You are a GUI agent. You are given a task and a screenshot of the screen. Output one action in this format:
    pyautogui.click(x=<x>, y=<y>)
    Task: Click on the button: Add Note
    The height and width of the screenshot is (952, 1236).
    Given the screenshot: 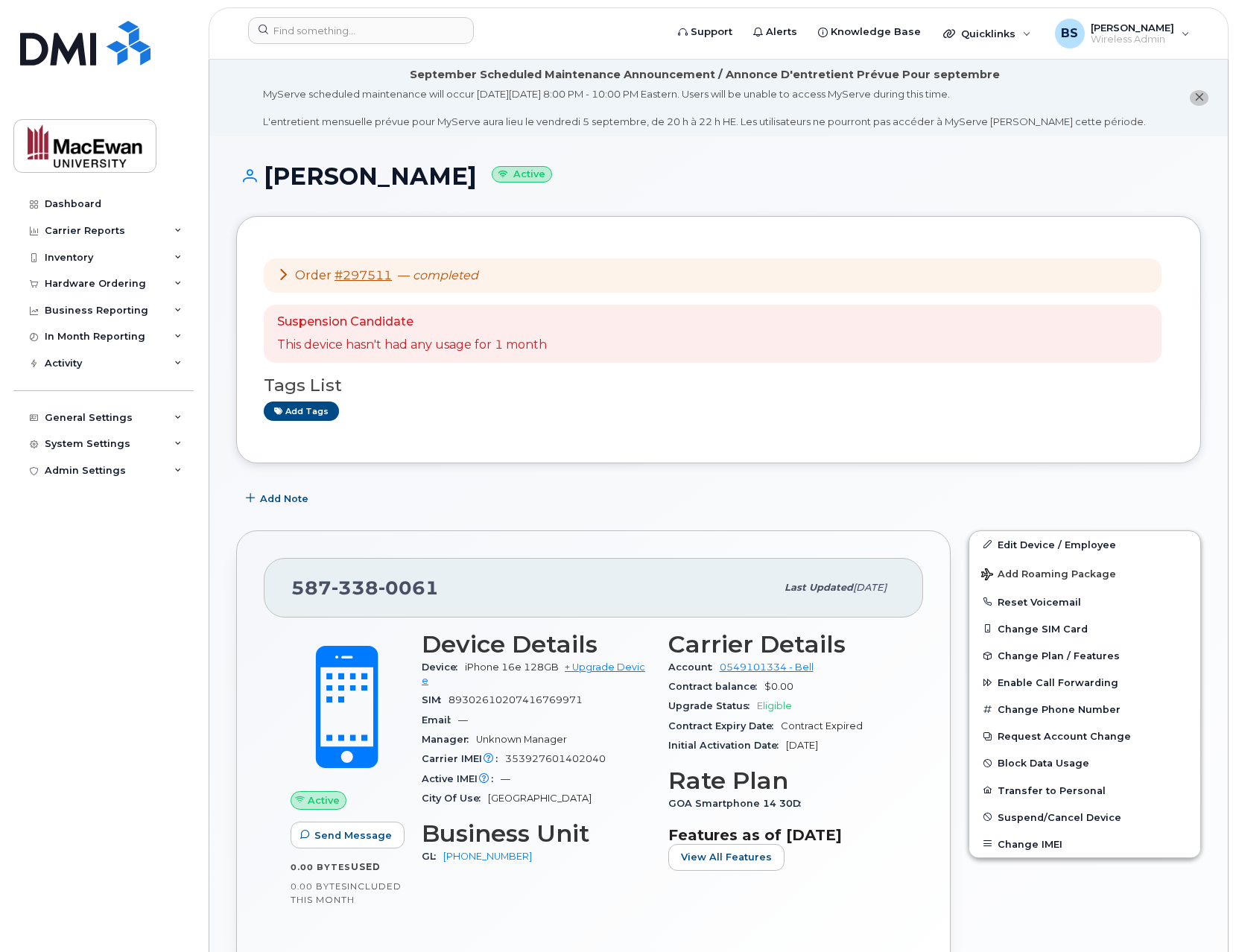 What is the action you would take?
    pyautogui.click(x=278, y=499)
    